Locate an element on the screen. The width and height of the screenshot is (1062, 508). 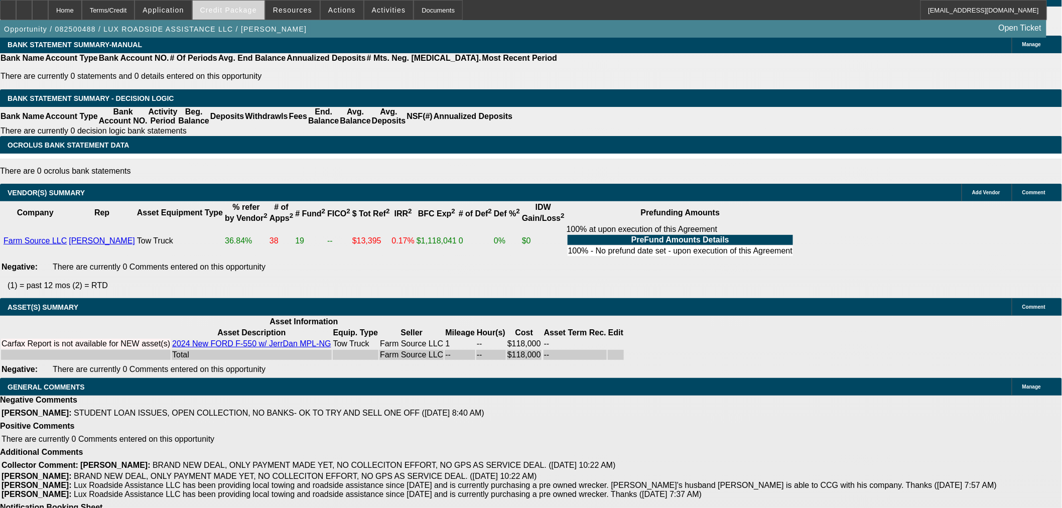
td: Tow Truck is located at coordinates (355, 344).